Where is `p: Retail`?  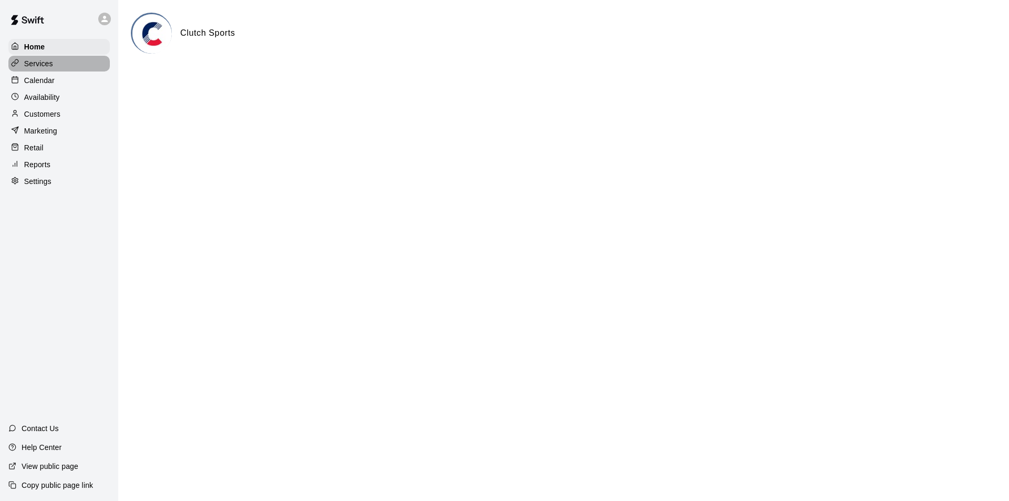
p: Retail is located at coordinates (34, 148).